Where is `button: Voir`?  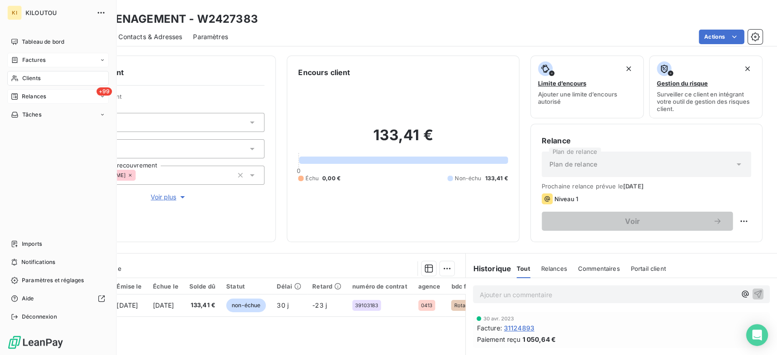
button: Voir is located at coordinates (637, 221).